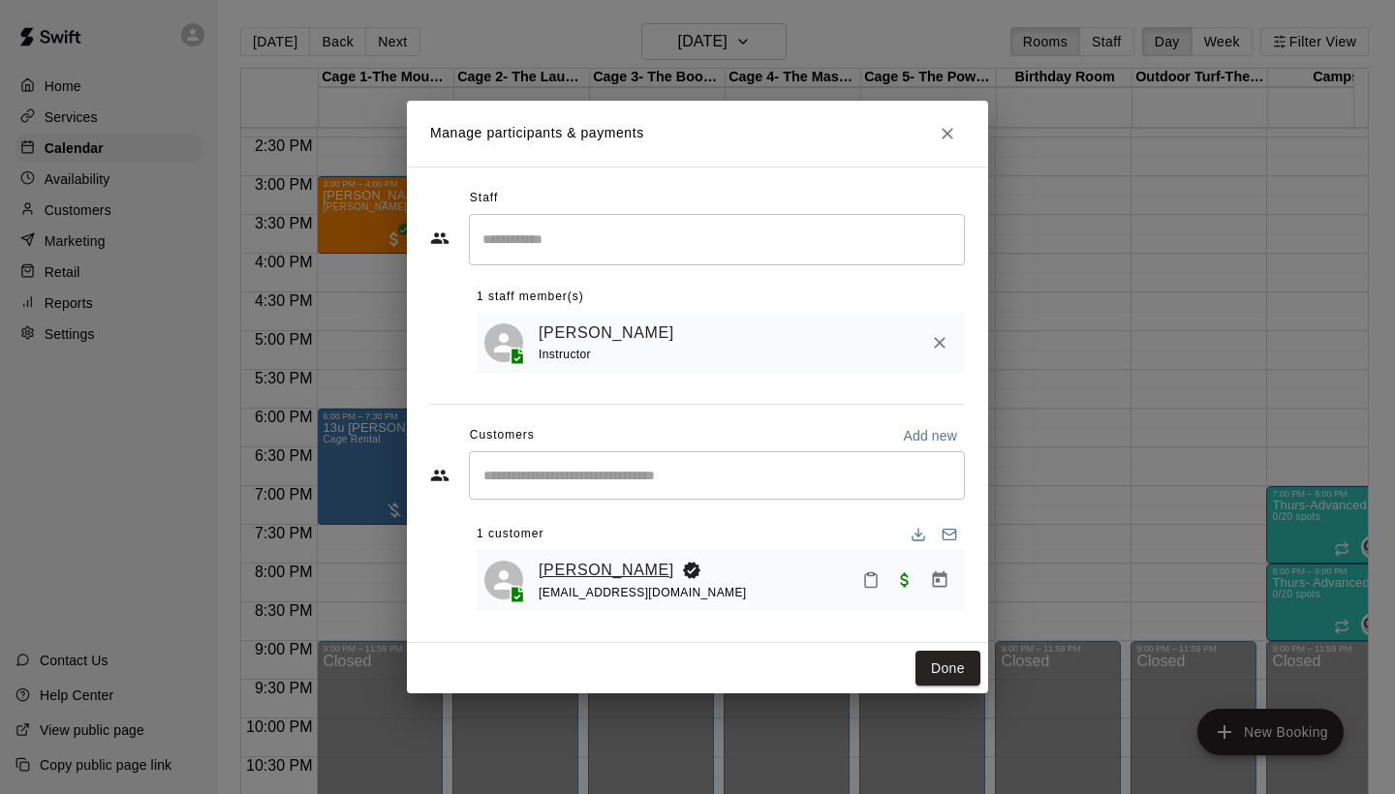  What do you see at coordinates (692, 570) in the screenshot?
I see `svg: Booking Owner` at bounding box center [692, 570].